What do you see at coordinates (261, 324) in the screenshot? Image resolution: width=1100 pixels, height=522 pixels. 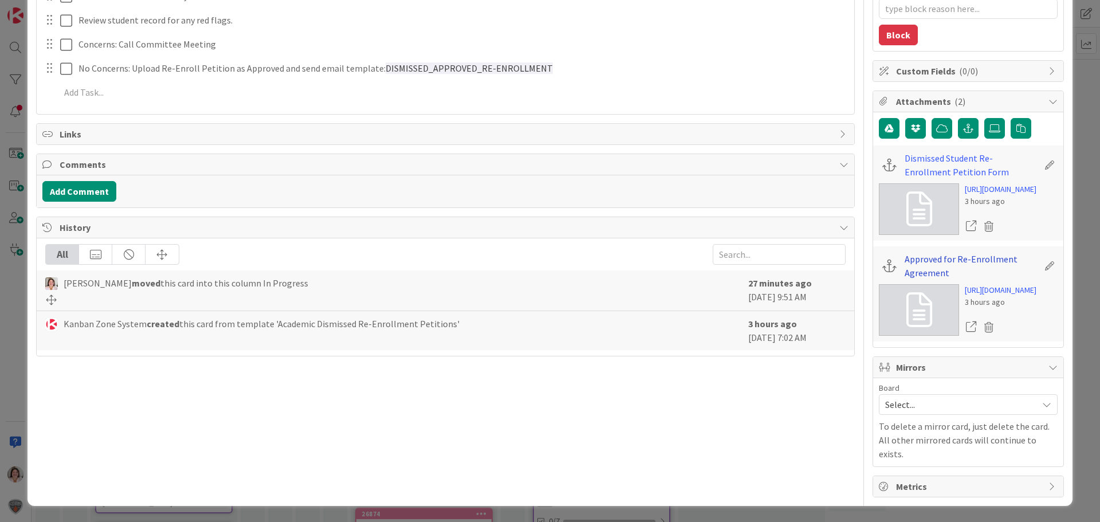 I see `span: Kanban Zone System this card from template 'Academic Dismissed Re-Enrollment Petitions'` at bounding box center [261, 324].